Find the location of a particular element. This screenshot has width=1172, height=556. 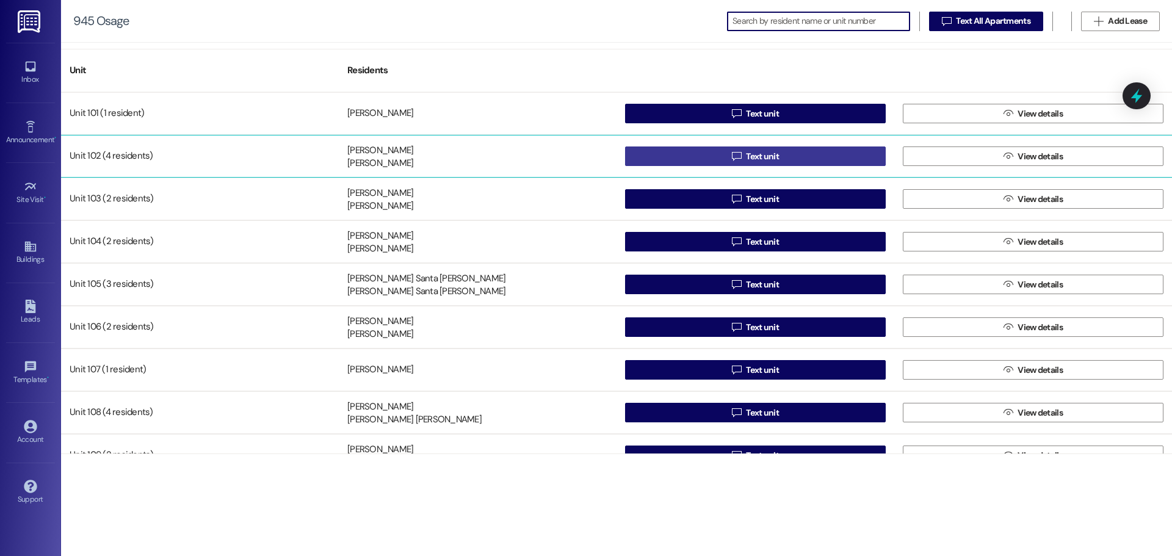

button: Text All Apartments is located at coordinates (986, 21).